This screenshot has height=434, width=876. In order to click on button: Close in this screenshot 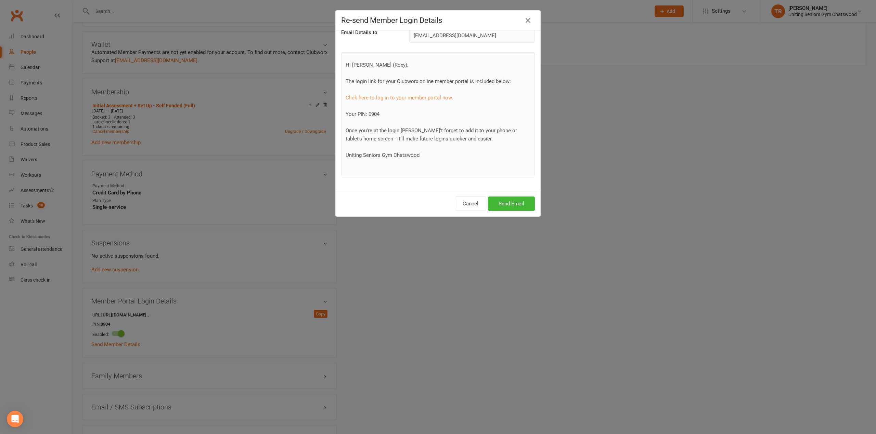, I will do `click(528, 21)`.